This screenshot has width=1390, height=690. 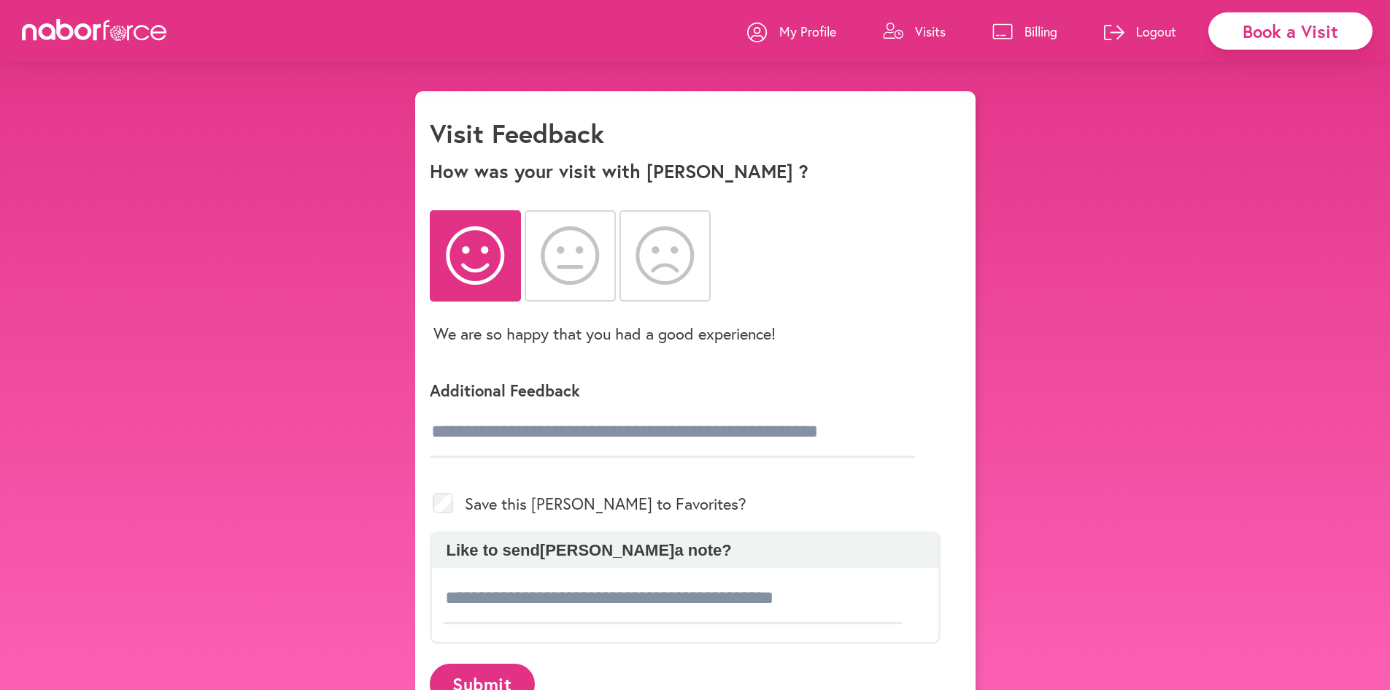 I want to click on p: My Profile, so click(x=808, y=31).